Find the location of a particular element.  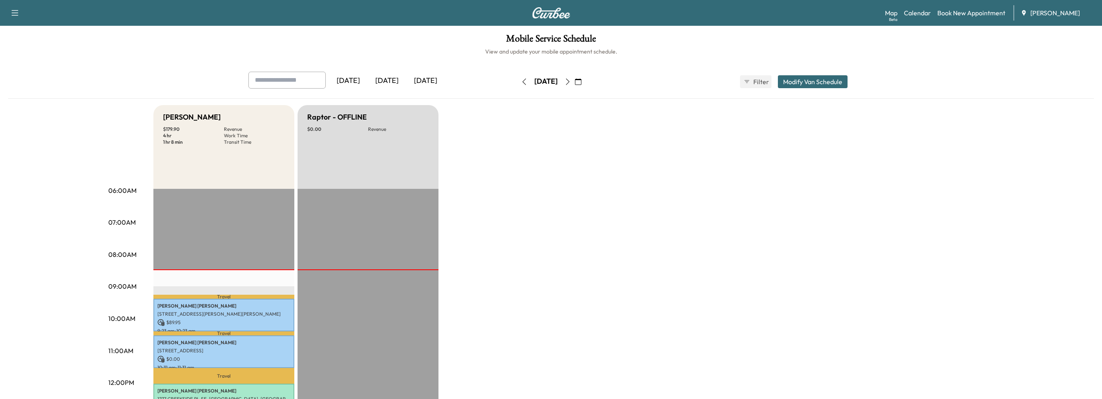

a: Book New Appointment is located at coordinates (971, 13).